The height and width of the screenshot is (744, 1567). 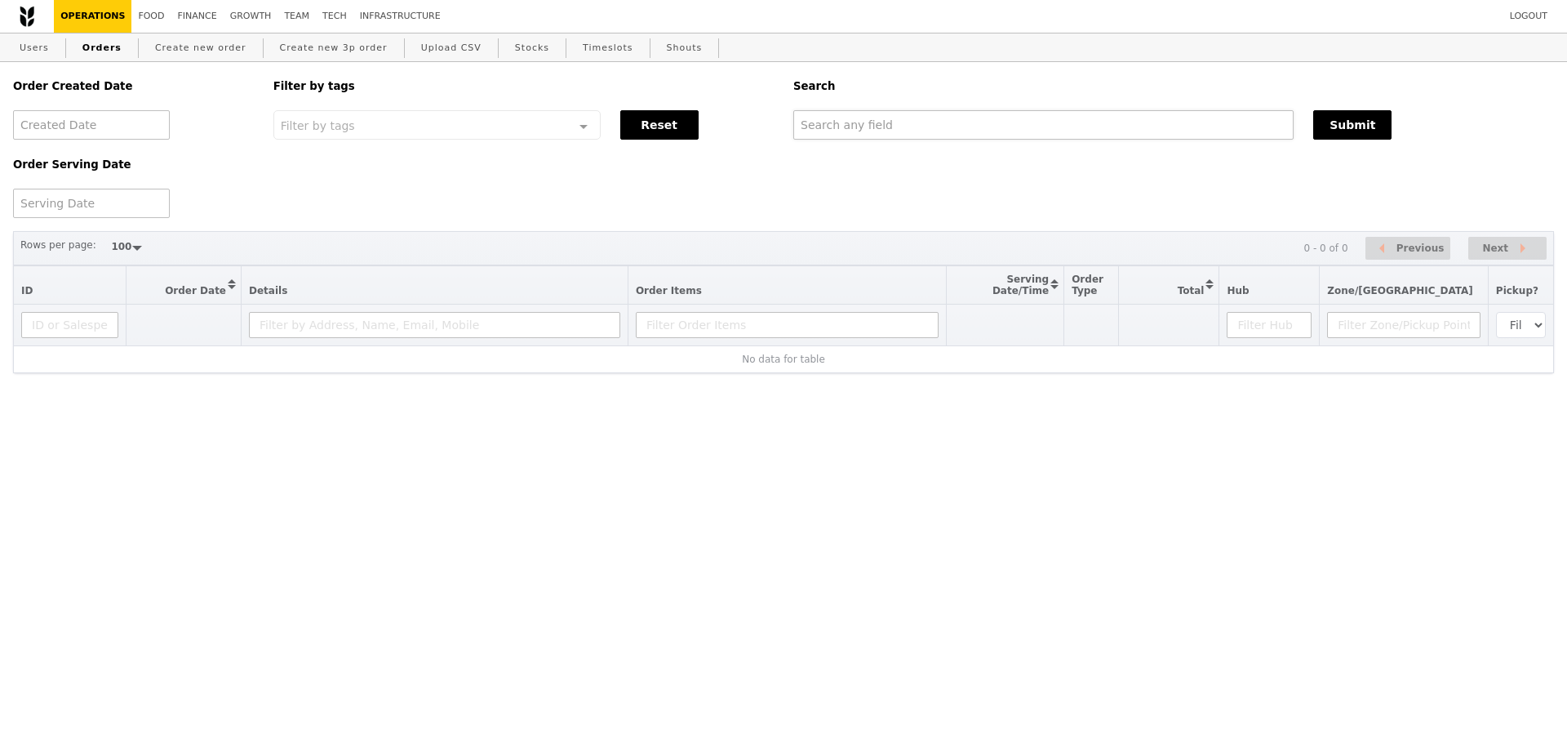 I want to click on a: Upload CSV, so click(x=451, y=48).